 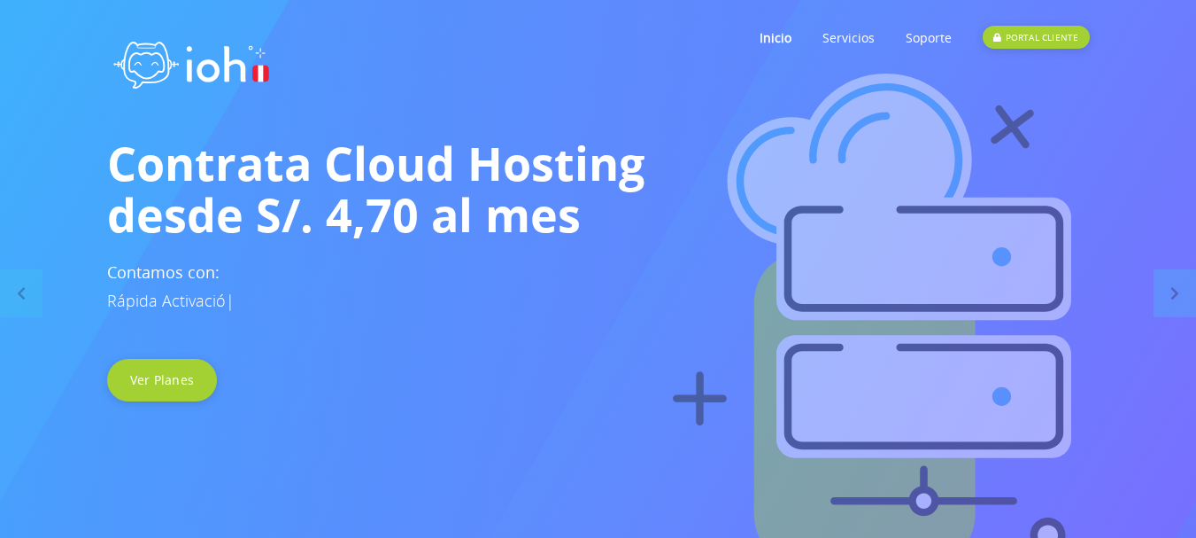 I want to click on a: PORTAL CLIENTE, so click(x=1036, y=37).